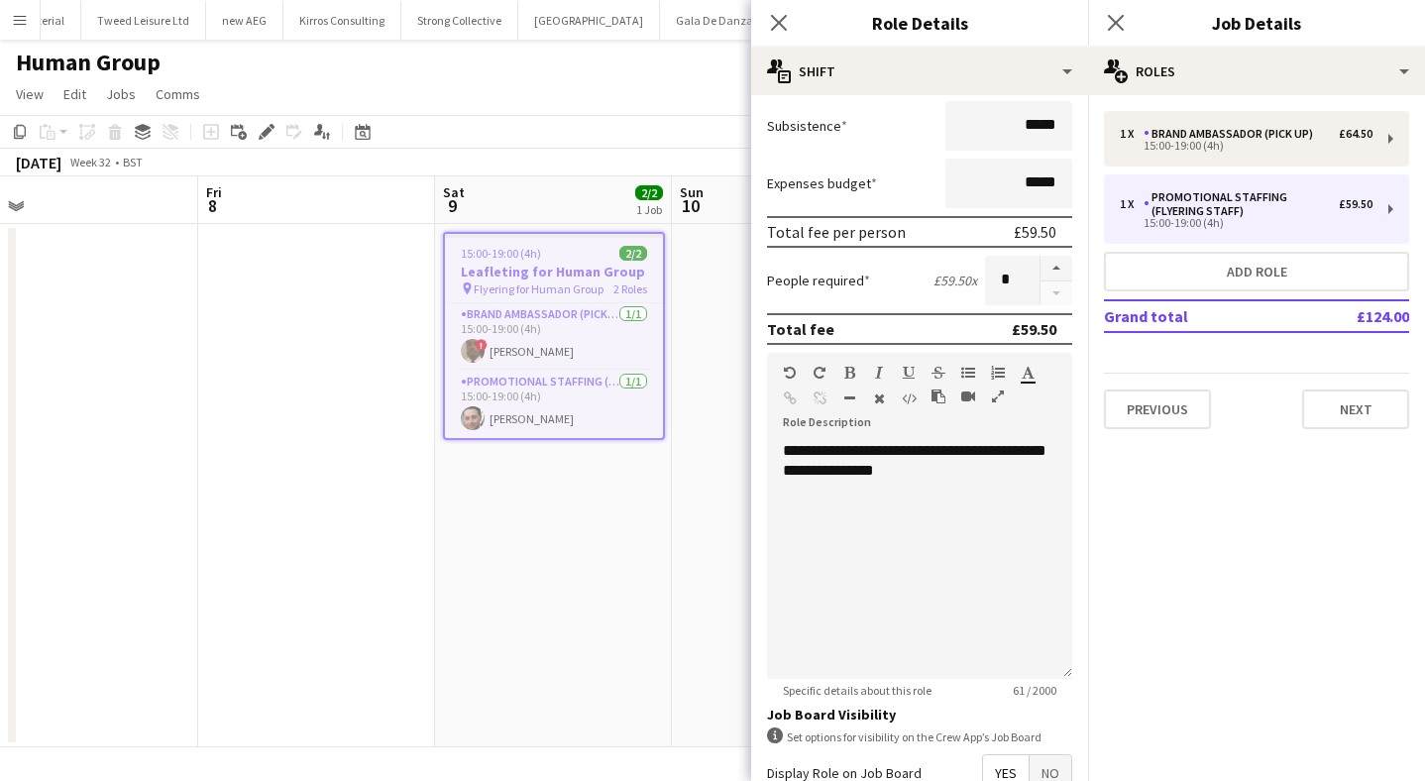  I want to click on button: Tweed Leisure Ltd, so click(144, 20).